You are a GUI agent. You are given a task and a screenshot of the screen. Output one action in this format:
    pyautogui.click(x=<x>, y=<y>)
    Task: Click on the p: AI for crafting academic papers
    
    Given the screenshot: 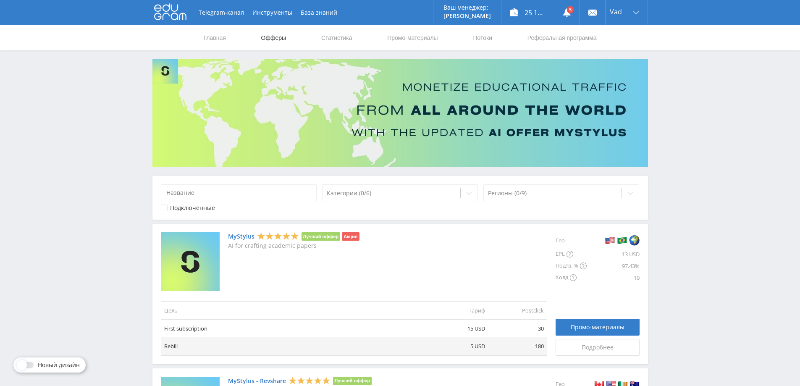 What is the action you would take?
    pyautogui.click(x=294, y=246)
    